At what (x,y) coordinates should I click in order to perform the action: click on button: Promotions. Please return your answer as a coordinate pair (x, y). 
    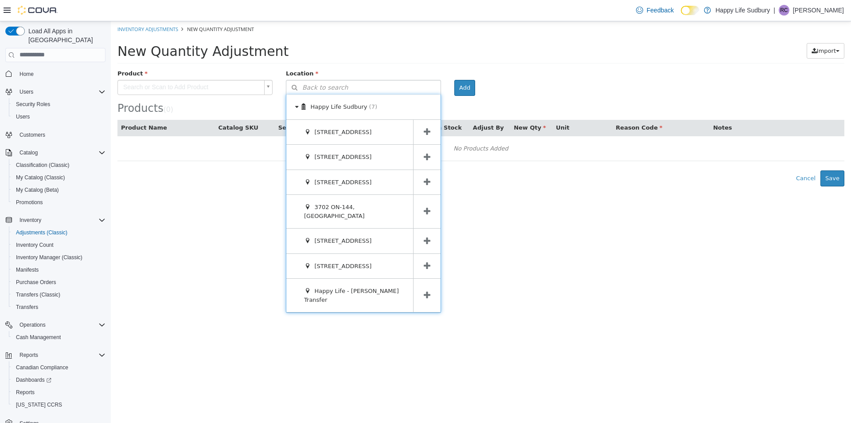
    Looking at the image, I should click on (59, 202).